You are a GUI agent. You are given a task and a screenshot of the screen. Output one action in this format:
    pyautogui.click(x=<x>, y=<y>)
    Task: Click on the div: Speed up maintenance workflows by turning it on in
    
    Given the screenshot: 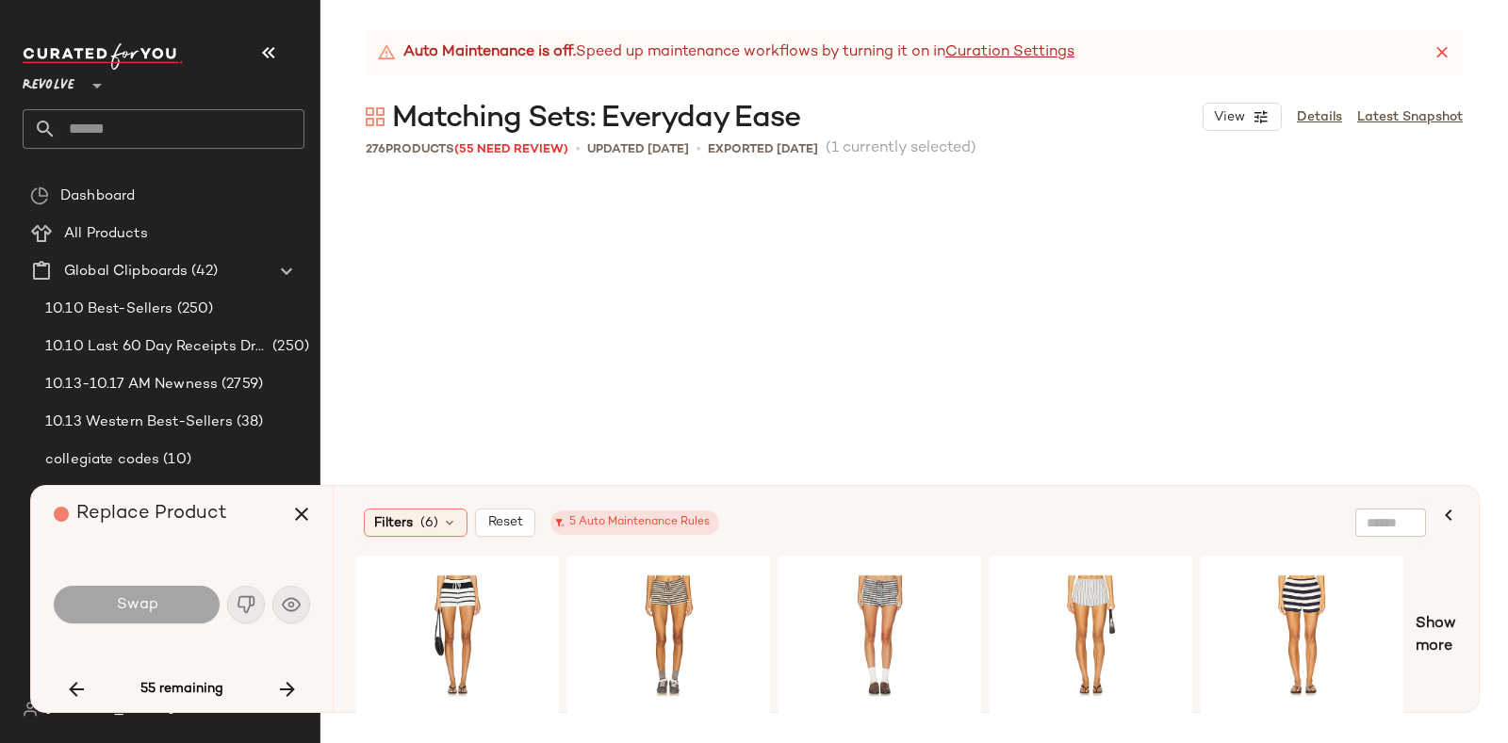 What is the action you would take?
    pyautogui.click(x=726, y=53)
    